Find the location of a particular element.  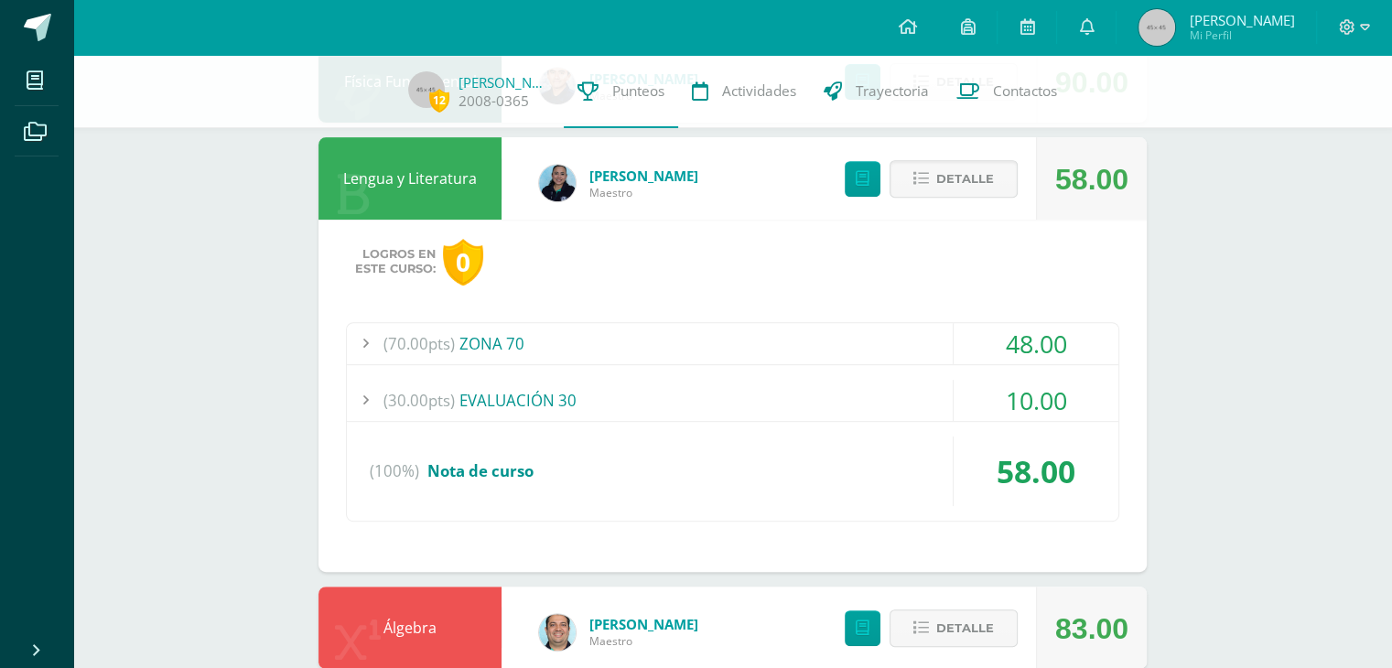

div: 10.00 is located at coordinates (1036, 400).